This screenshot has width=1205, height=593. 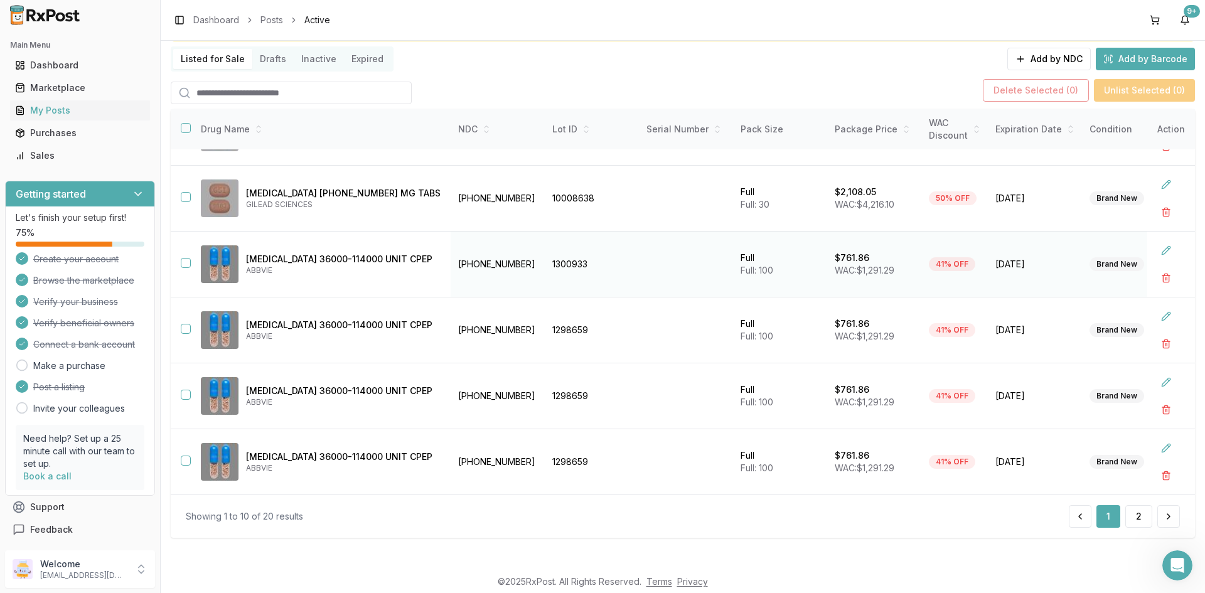 I want to click on td: 1300933, so click(x=592, y=264).